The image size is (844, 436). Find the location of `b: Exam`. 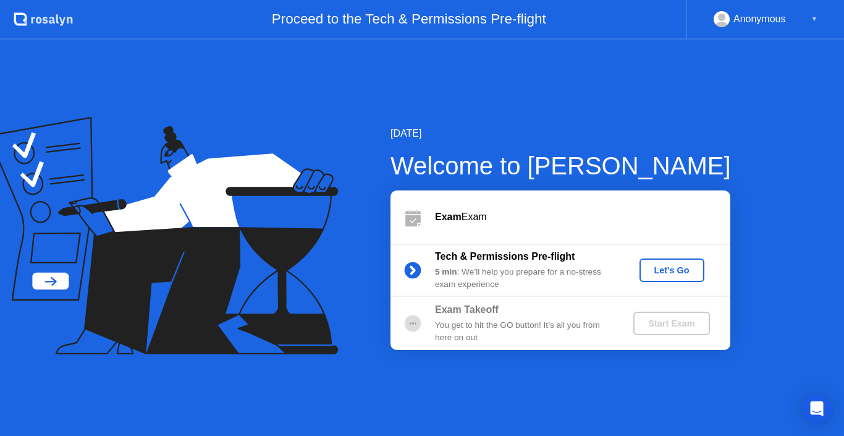

b: Exam is located at coordinates (448, 216).